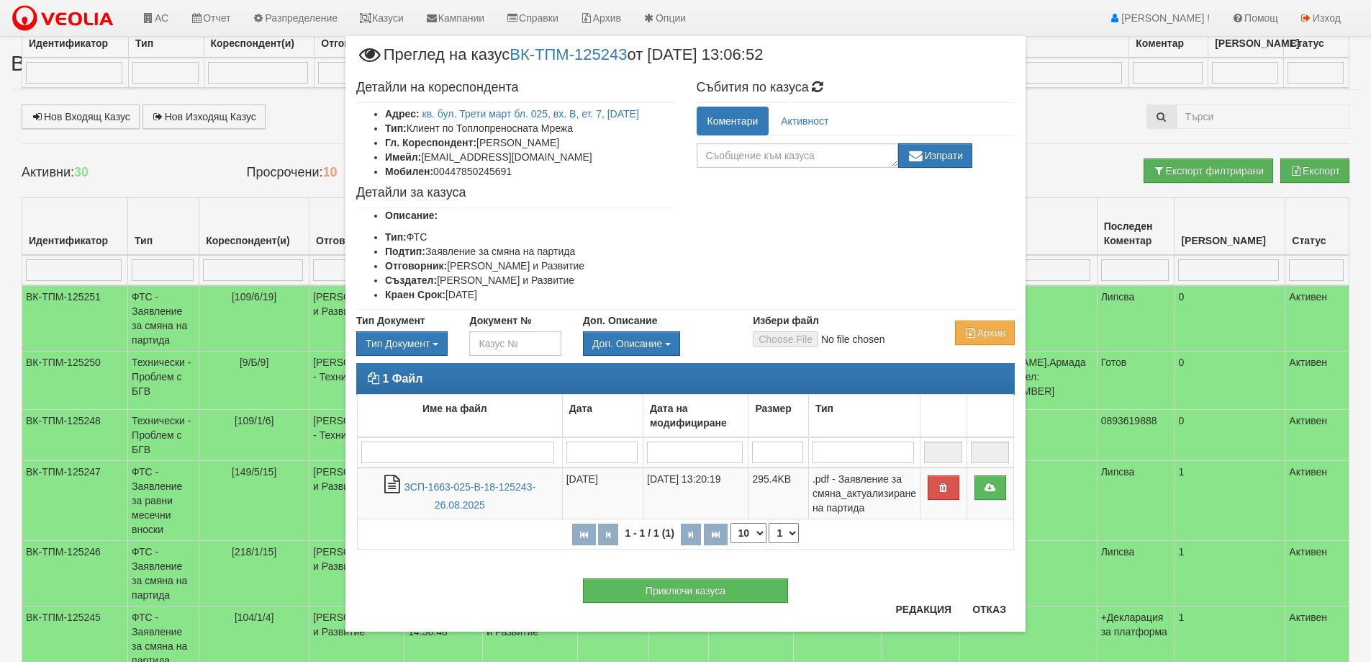 Image resolution: width=1371 pixels, height=662 pixels. What do you see at coordinates (402, 114) in the screenshot?
I see `b: Адрес:` at bounding box center [402, 114].